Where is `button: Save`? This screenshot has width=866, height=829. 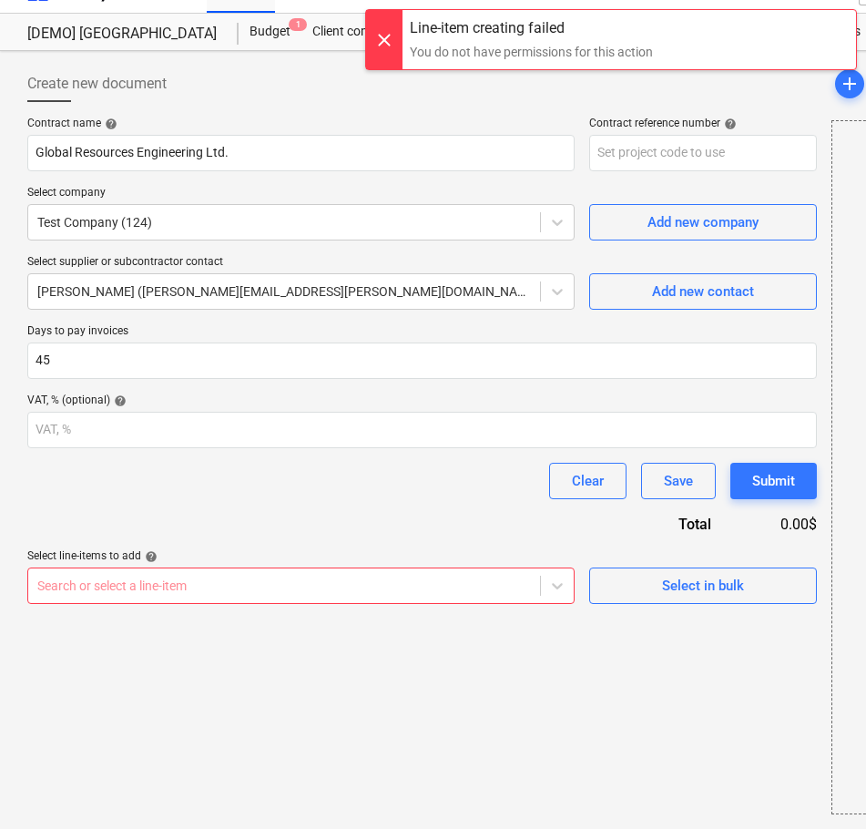
button: Save is located at coordinates (679, 481).